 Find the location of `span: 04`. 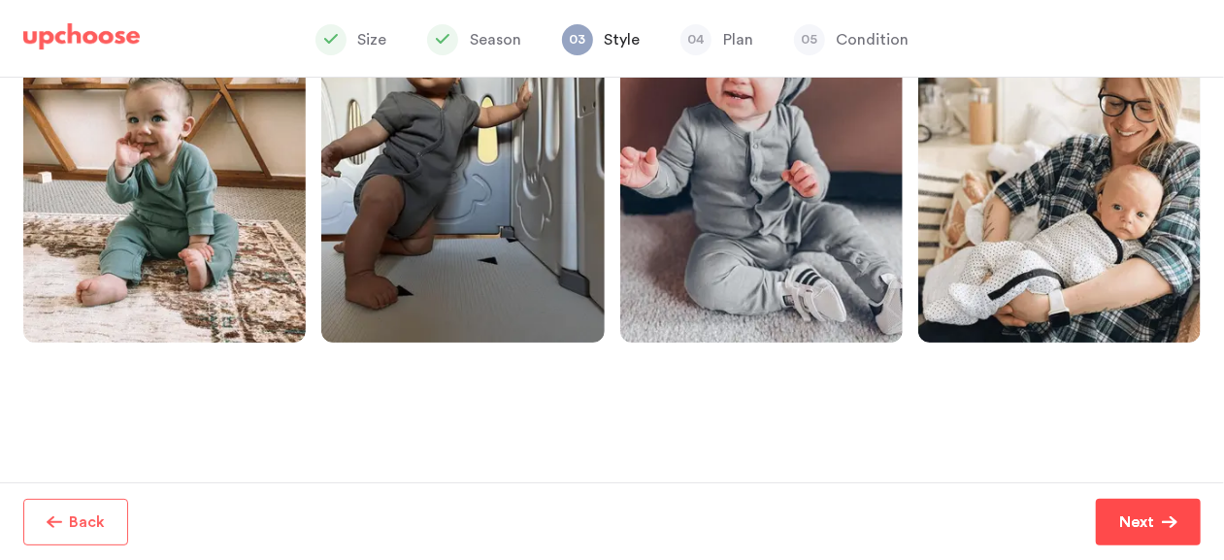

span: 04 is located at coordinates (696, 40).